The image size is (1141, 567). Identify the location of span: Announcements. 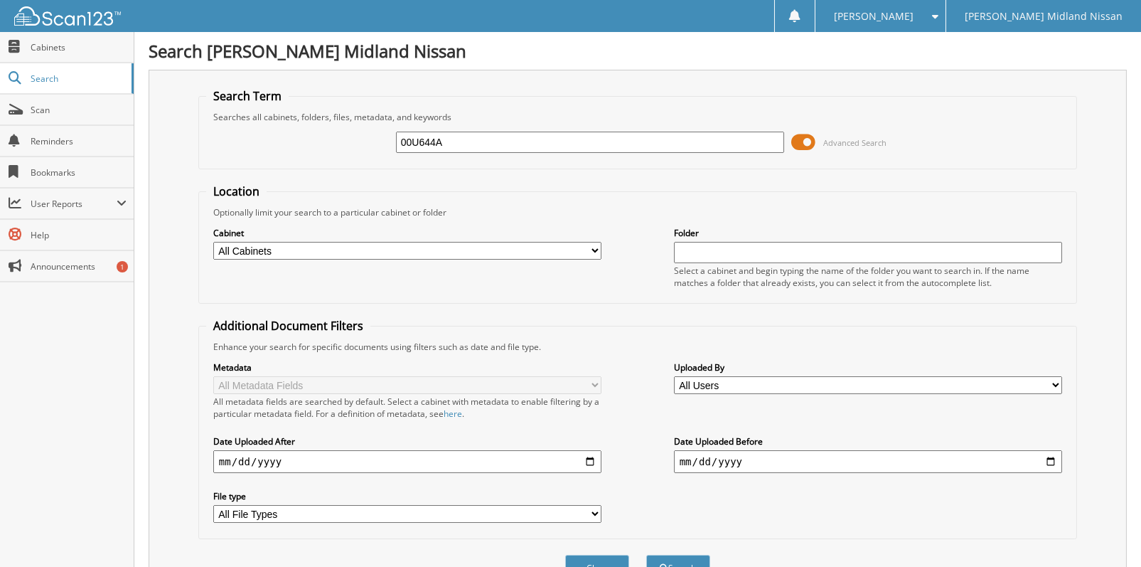
(78, 266).